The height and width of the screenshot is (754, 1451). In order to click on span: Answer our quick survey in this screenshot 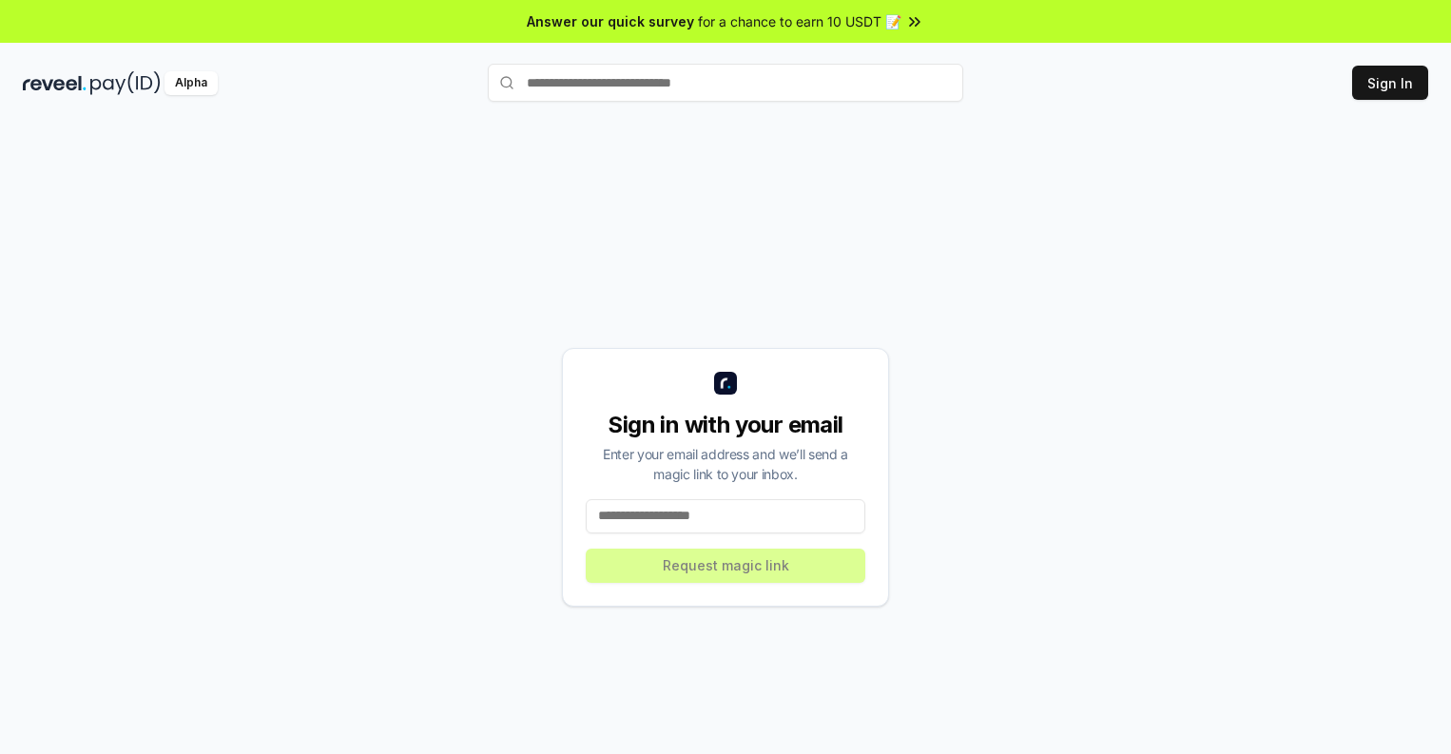, I will do `click(611, 21)`.